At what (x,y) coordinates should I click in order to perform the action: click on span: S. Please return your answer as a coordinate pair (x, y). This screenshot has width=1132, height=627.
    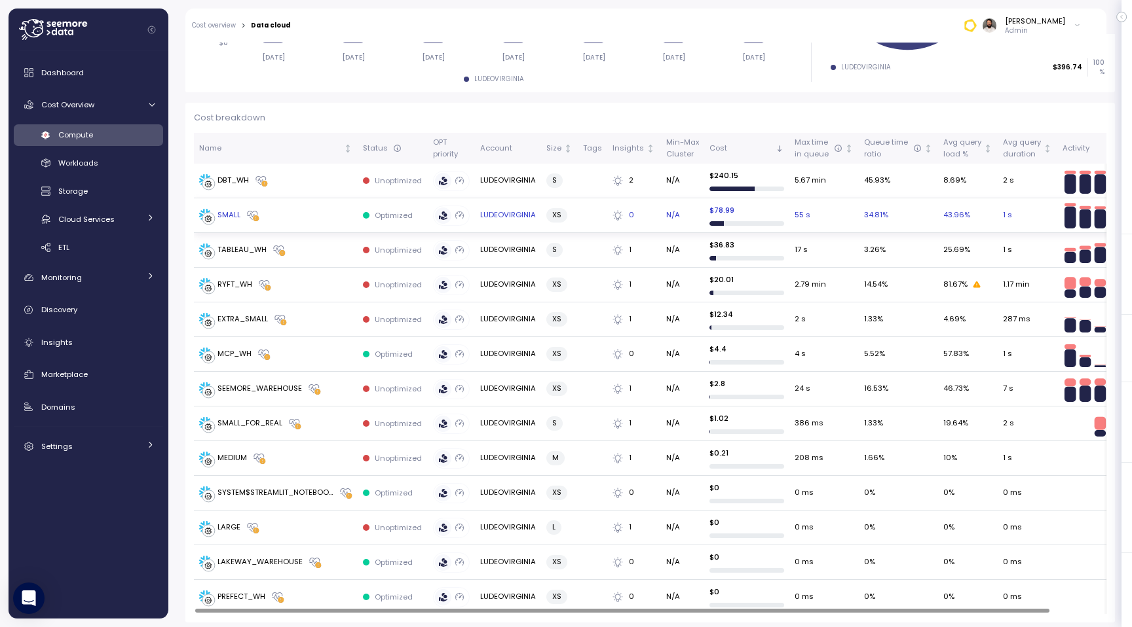
    Looking at the image, I should click on (554, 423).